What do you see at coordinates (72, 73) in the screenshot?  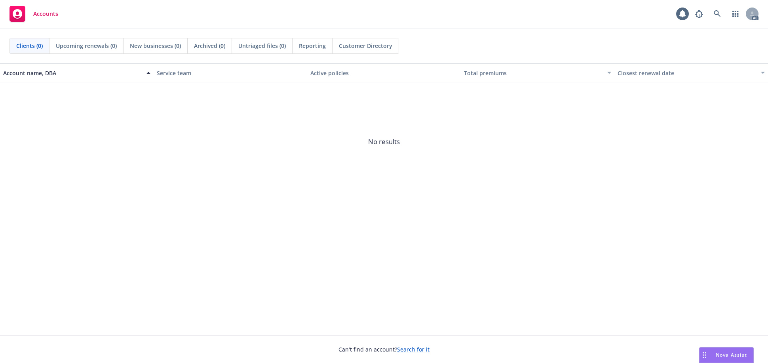 I see `div: Account name, DBA` at bounding box center [72, 73].